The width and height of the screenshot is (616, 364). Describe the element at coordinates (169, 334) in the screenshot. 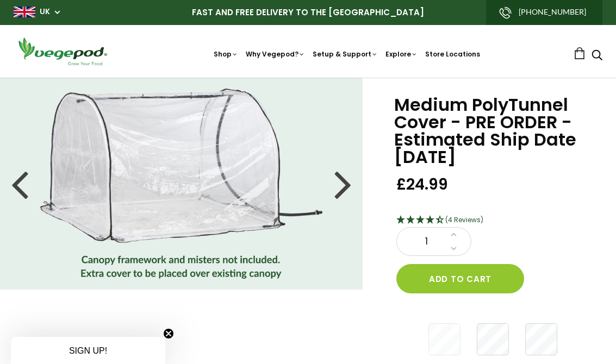

I see `button: Close teaser` at that location.